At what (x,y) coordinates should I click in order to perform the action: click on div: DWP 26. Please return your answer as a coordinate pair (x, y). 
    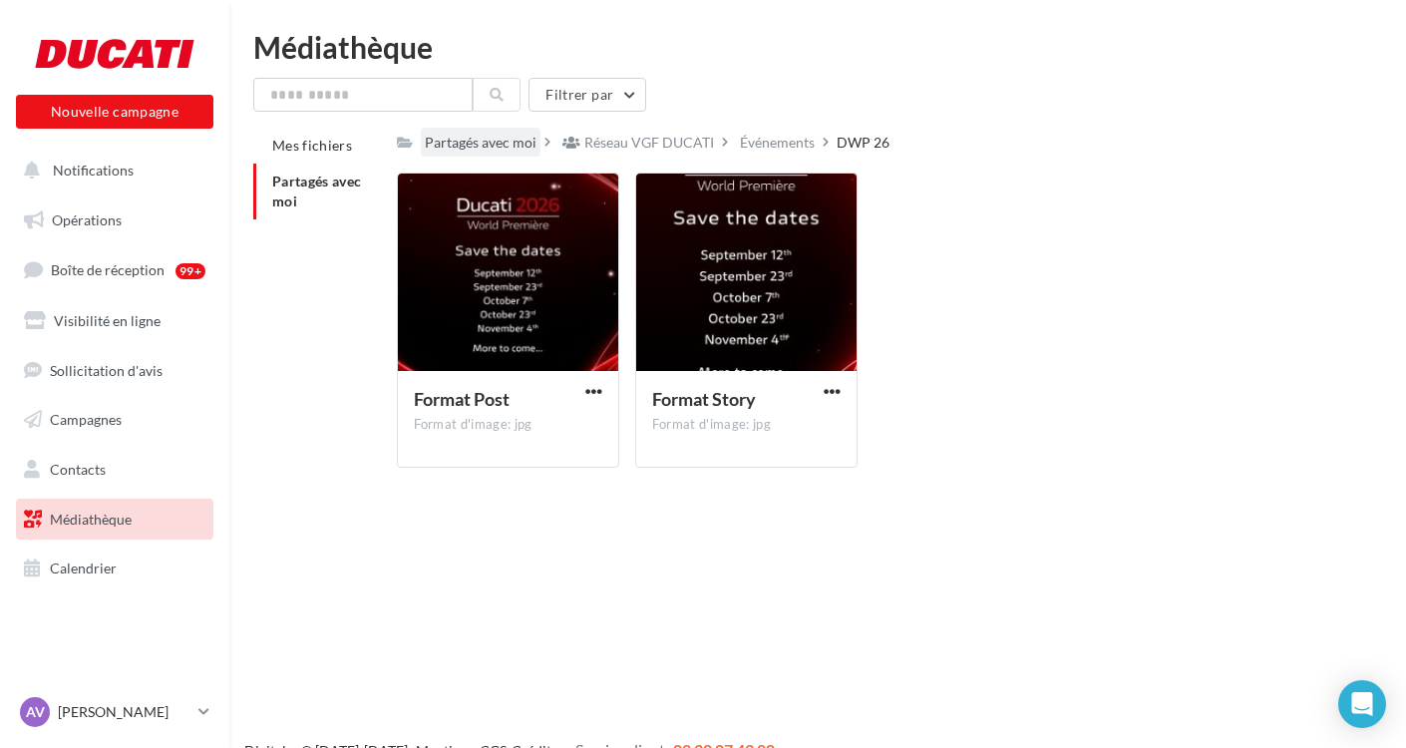
    Looking at the image, I should click on (863, 143).